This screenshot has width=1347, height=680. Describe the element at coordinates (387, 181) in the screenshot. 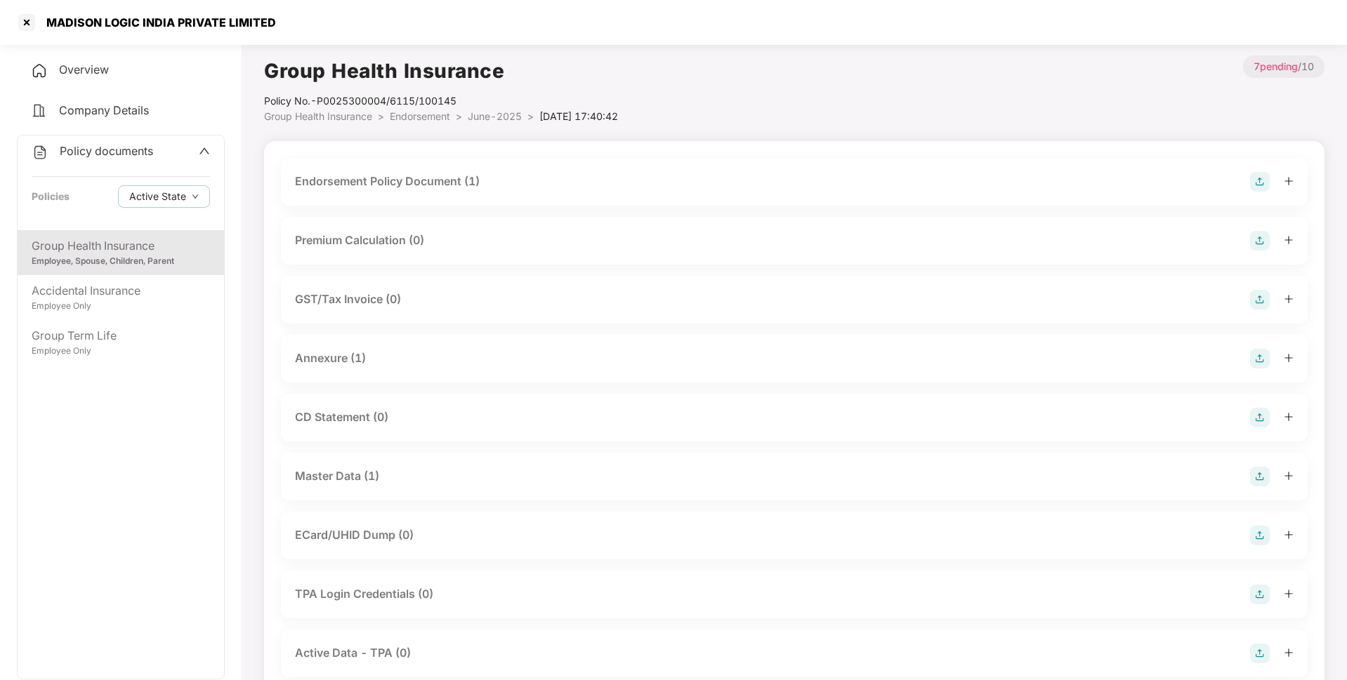

I see `div: Endorsement Policy Document (1)` at that location.